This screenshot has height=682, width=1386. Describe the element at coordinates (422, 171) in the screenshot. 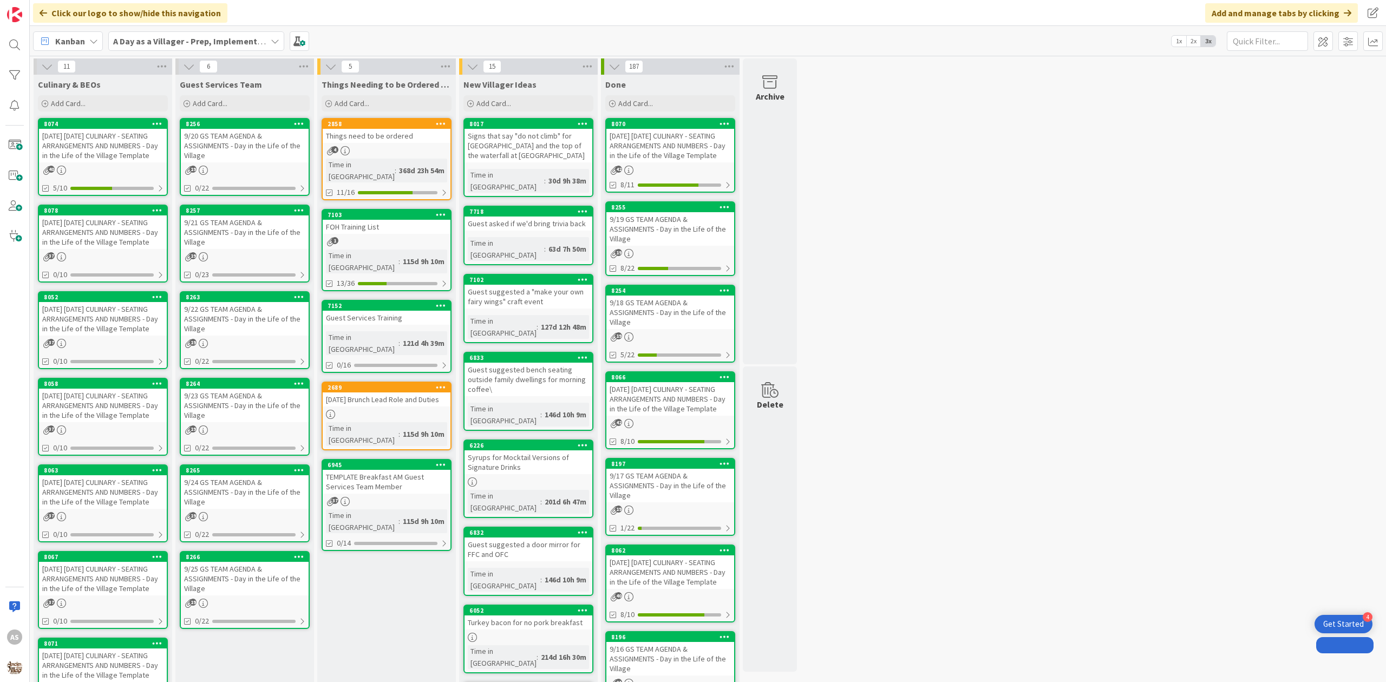

I see `div: 368d 23h 54m` at that location.